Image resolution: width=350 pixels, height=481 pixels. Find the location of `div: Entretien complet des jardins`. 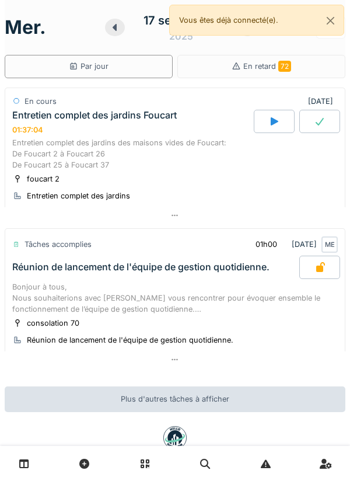

div: Entretien complet des jardins is located at coordinates (78, 195).